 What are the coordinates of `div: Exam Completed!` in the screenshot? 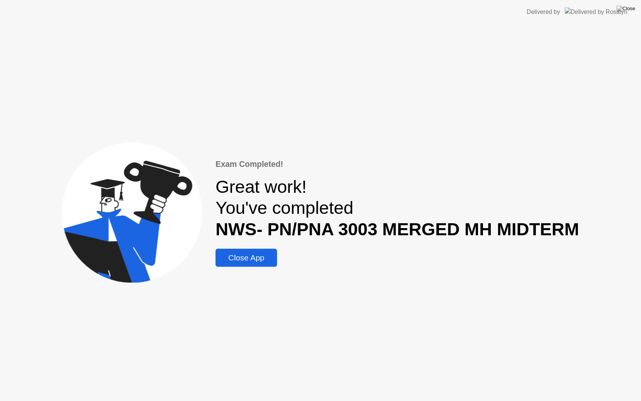 It's located at (397, 164).